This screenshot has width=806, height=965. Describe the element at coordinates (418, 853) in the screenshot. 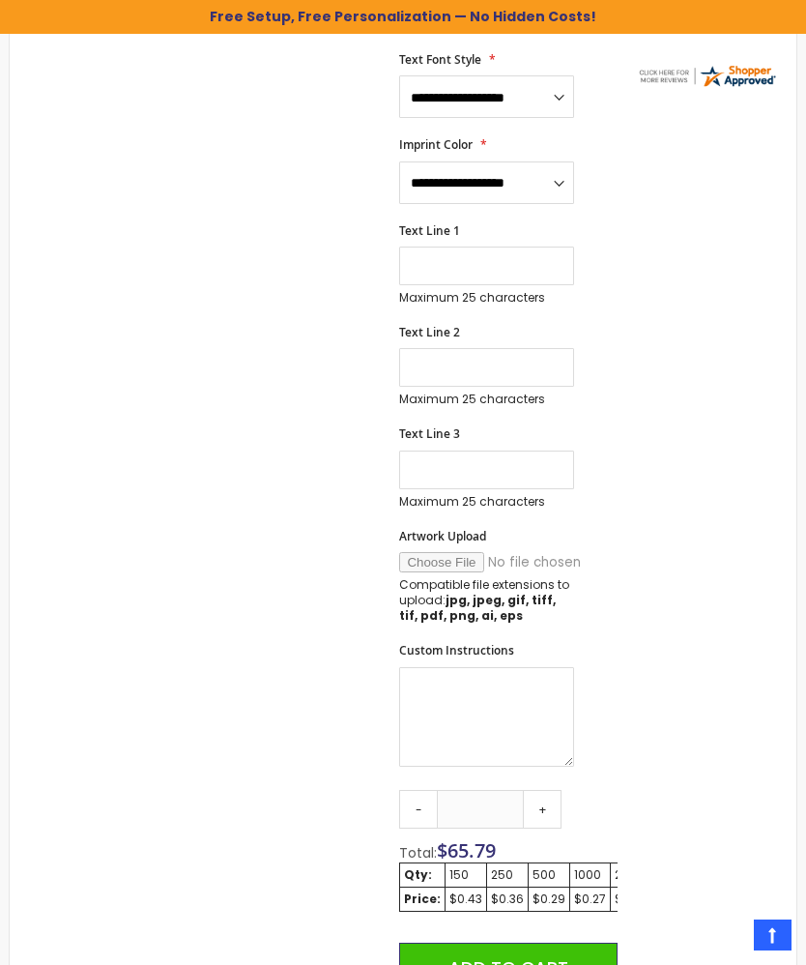

I see `span: Total:` at that location.